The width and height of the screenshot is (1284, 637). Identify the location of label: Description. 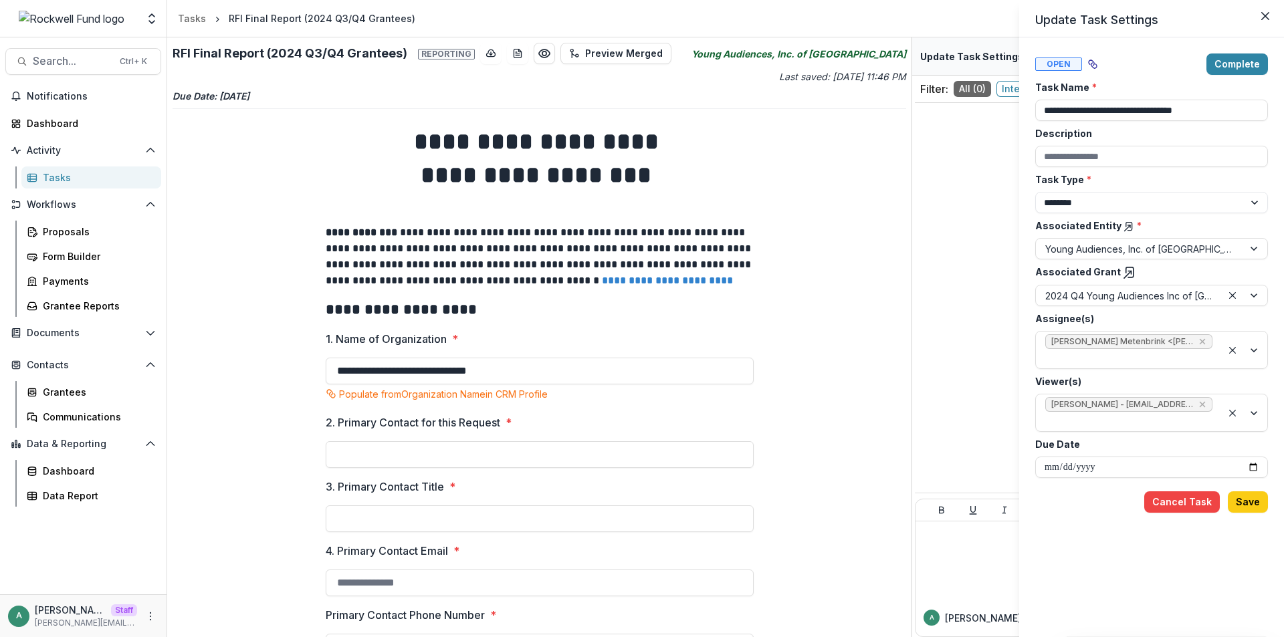
(1148, 133).